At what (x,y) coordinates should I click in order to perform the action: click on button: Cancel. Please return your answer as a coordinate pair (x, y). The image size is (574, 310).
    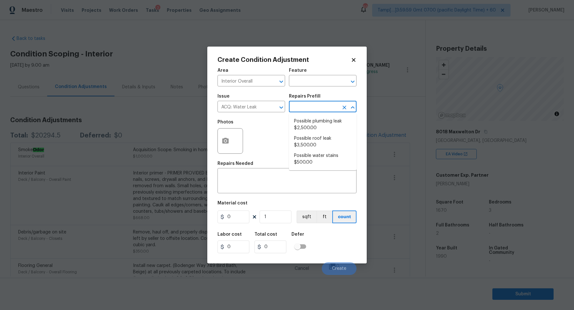
    Looking at the image, I should click on (302, 268).